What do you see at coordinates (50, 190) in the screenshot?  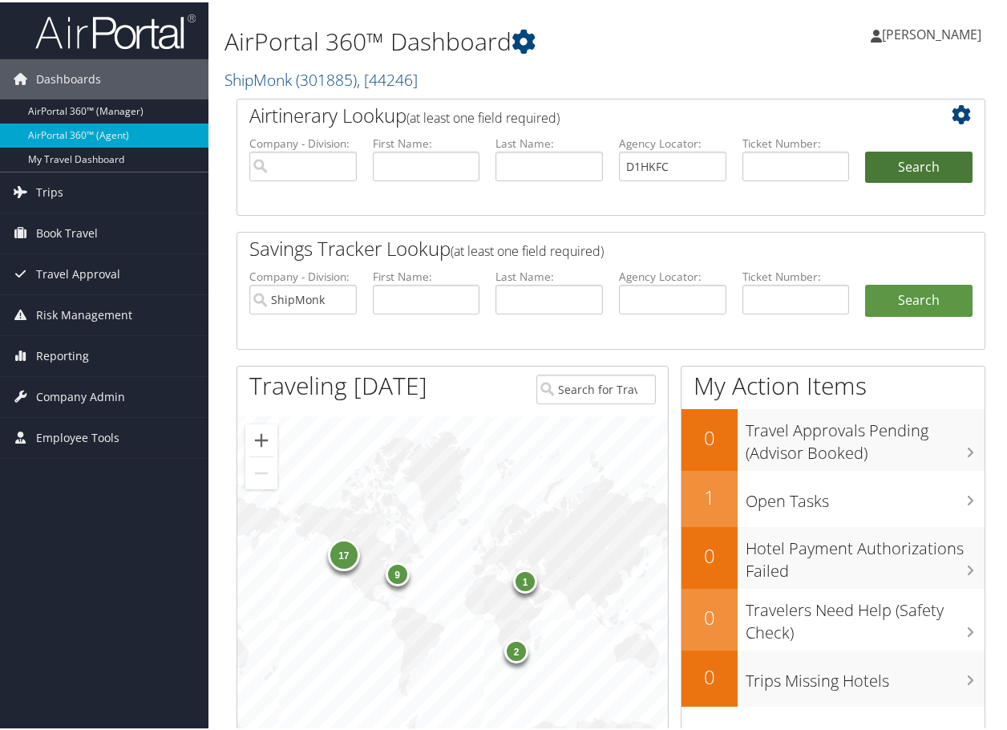 I see `span: Trips` at bounding box center [50, 190].